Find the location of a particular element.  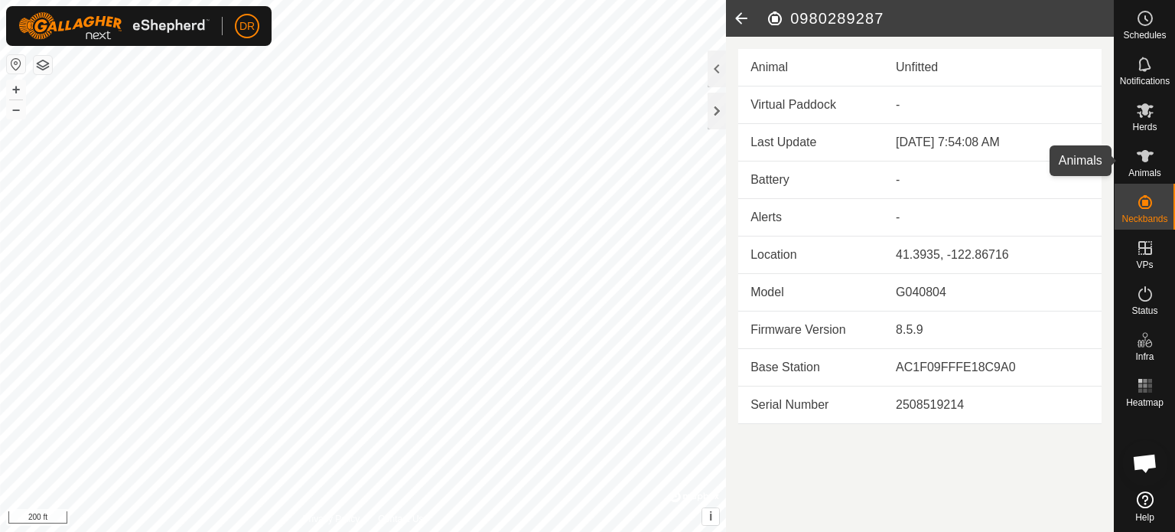

span: Infra is located at coordinates (1144, 356).